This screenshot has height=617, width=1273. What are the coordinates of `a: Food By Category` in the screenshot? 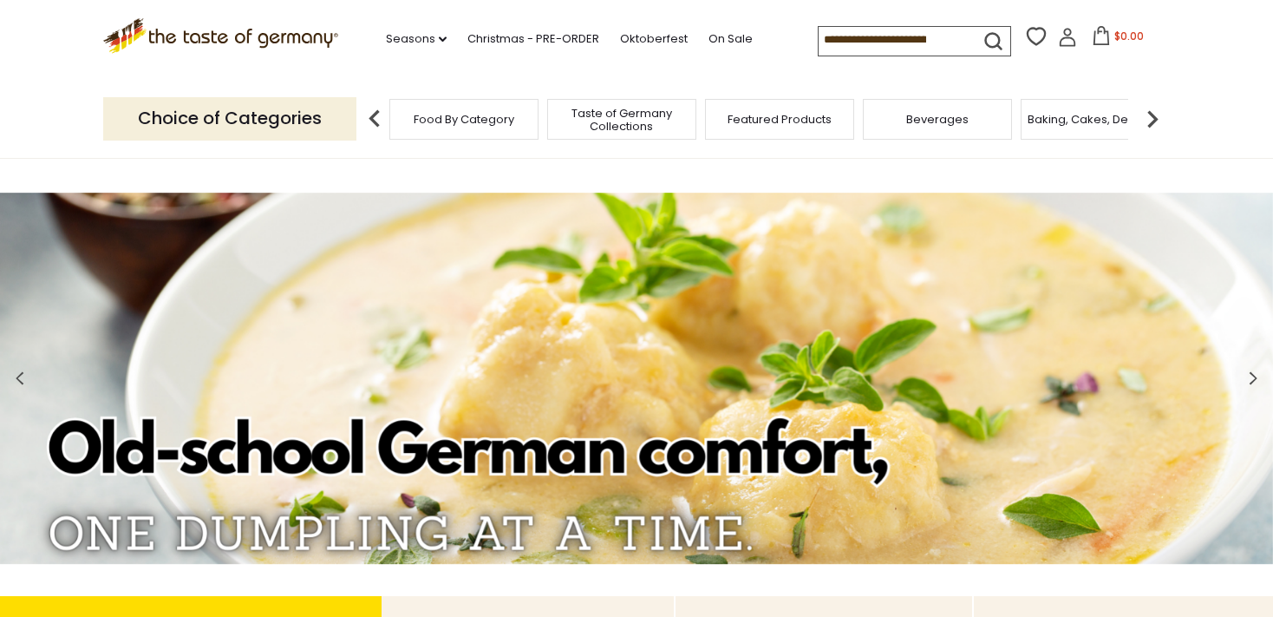 It's located at (464, 119).